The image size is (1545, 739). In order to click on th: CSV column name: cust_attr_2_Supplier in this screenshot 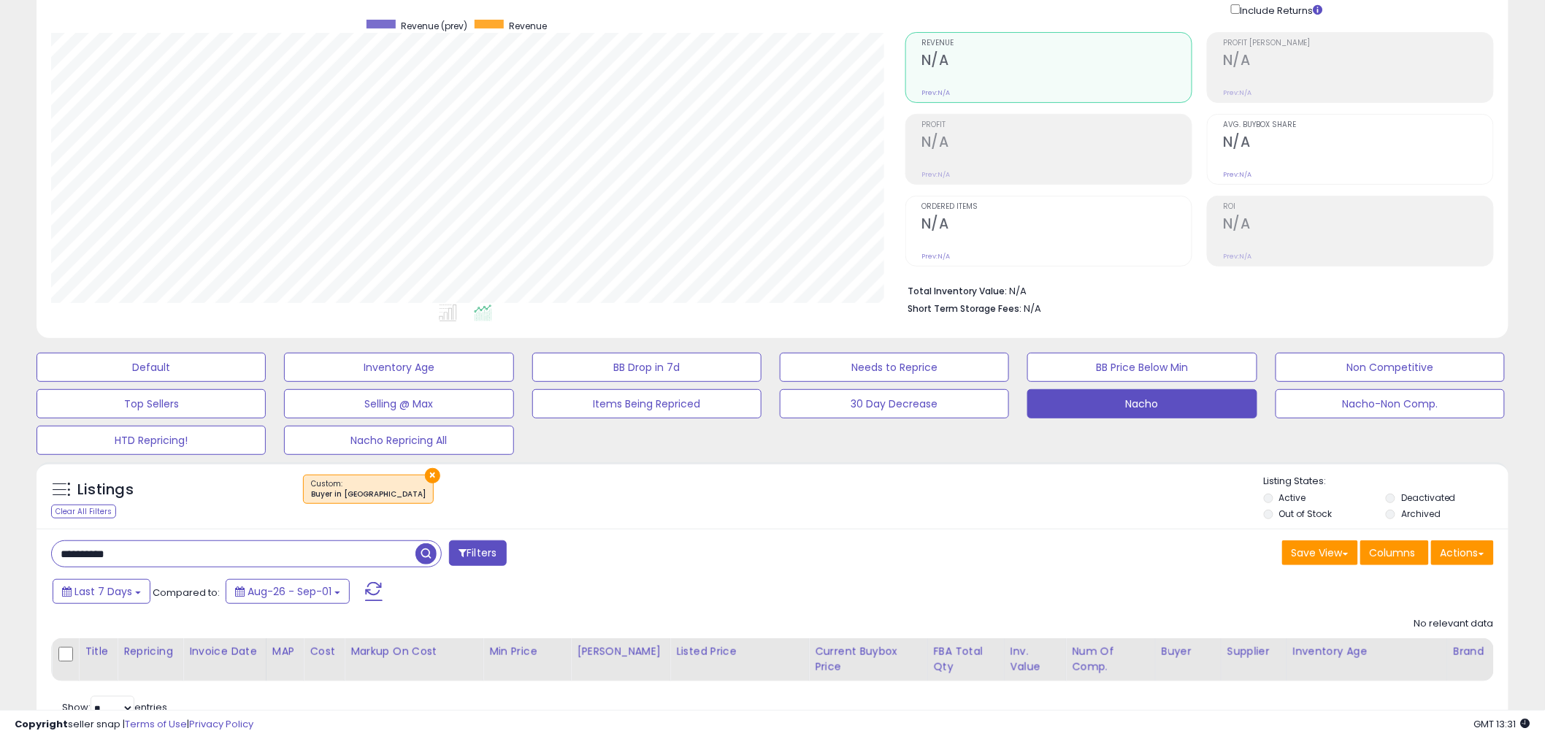, I will do `click(1253, 659)`.